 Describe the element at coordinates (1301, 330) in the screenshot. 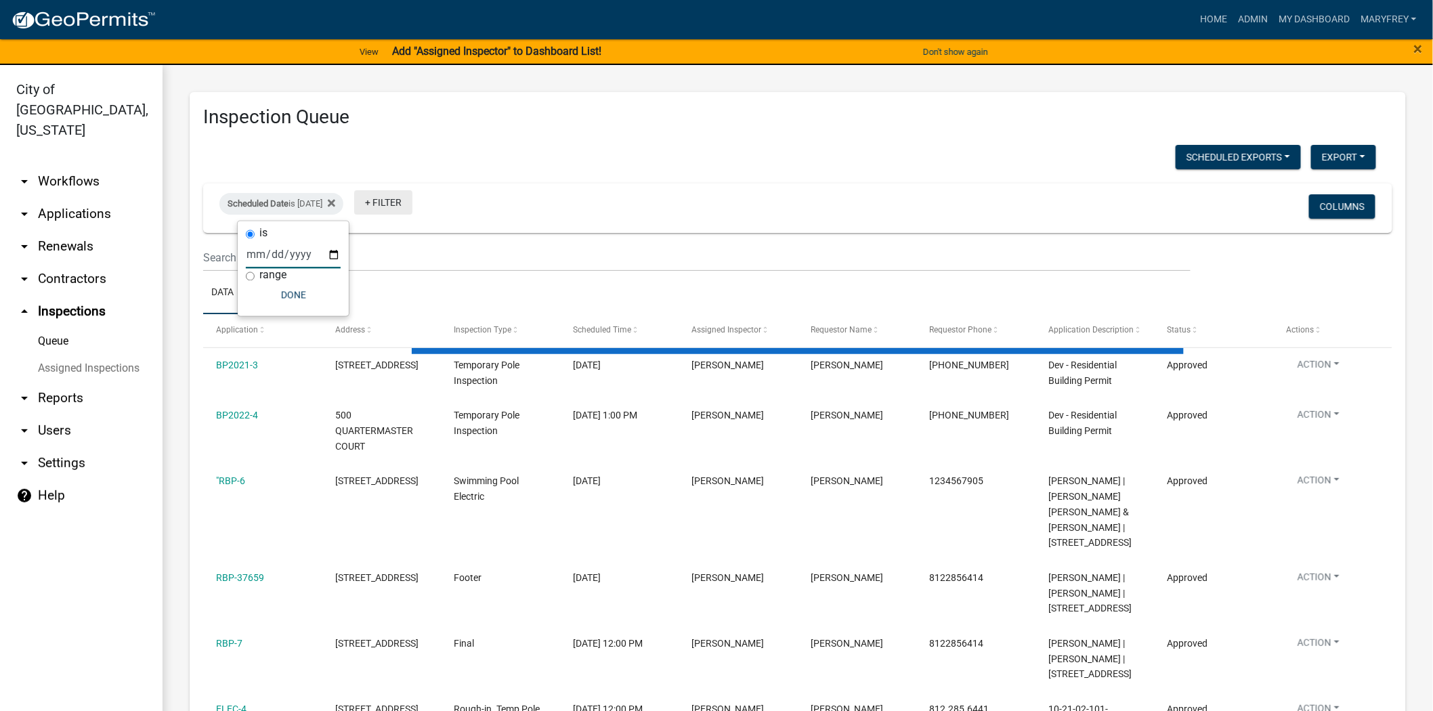

I see `span: Actions` at that location.